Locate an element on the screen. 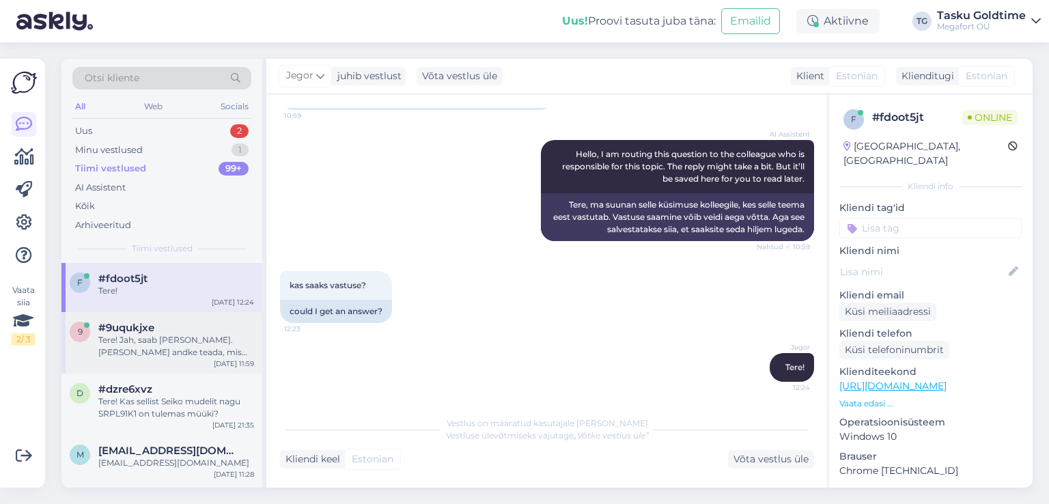 This screenshot has height=504, width=1049. input: Lisa nimi is located at coordinates (922, 272).